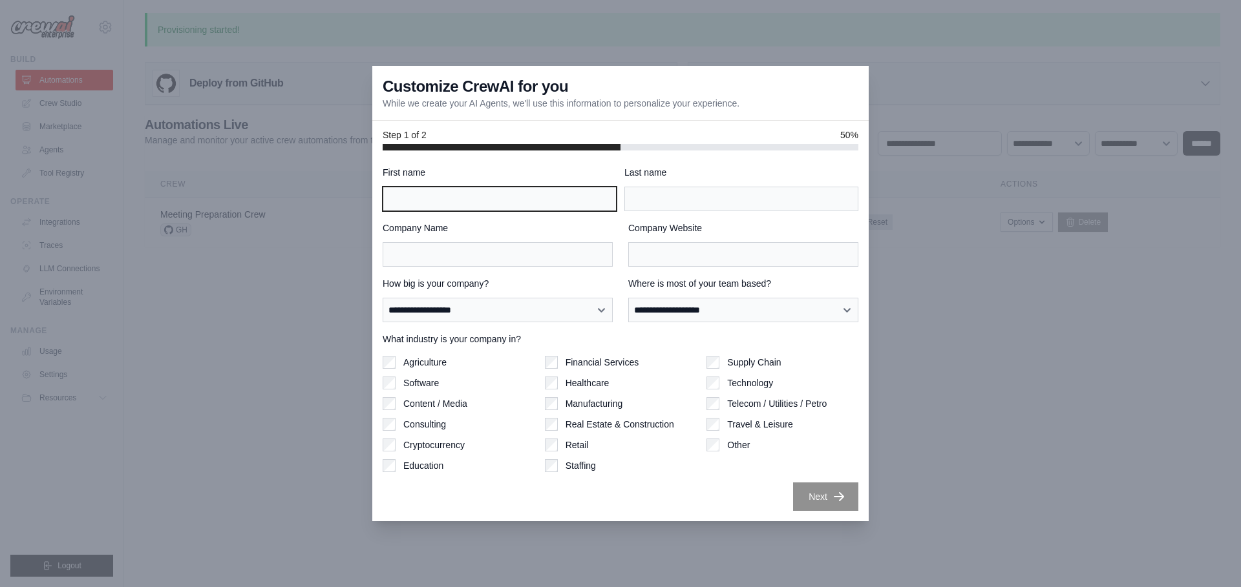  I want to click on label: What industry is your company in?, so click(620, 339).